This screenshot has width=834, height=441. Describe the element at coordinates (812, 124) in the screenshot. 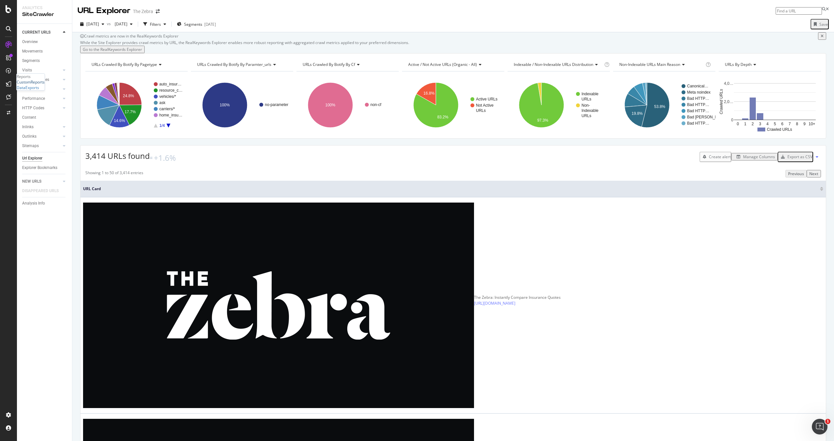

I see `text: 10+` at that location.